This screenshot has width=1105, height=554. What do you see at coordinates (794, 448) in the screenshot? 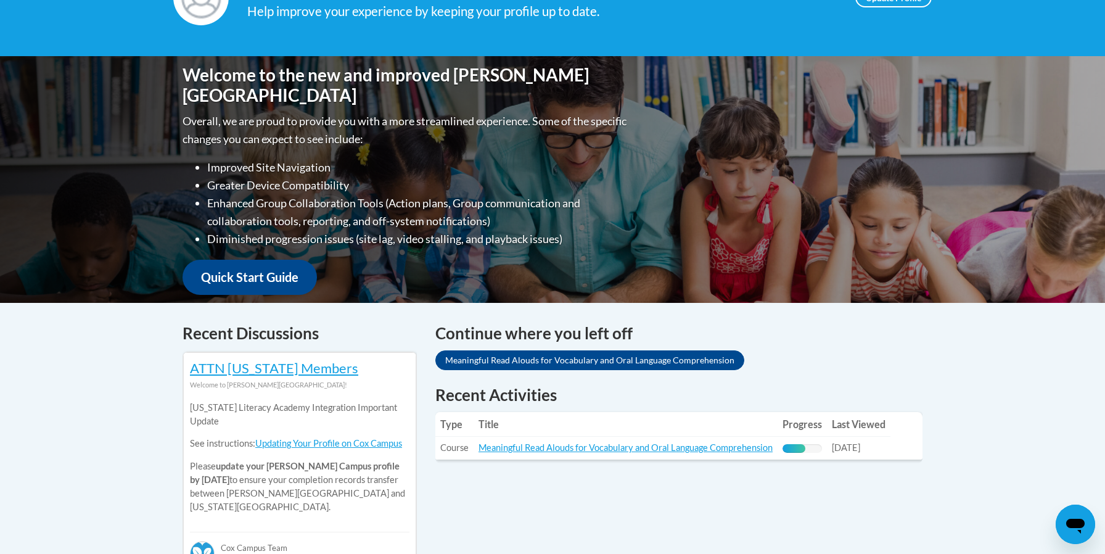
I see `div: Progress, %` at bounding box center [794, 448].